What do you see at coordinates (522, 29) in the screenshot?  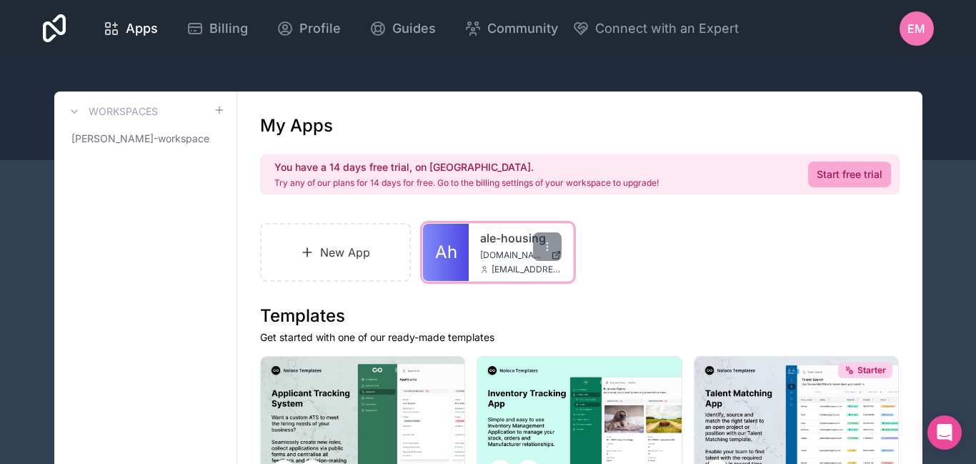 I see `span: Community` at bounding box center [522, 29].